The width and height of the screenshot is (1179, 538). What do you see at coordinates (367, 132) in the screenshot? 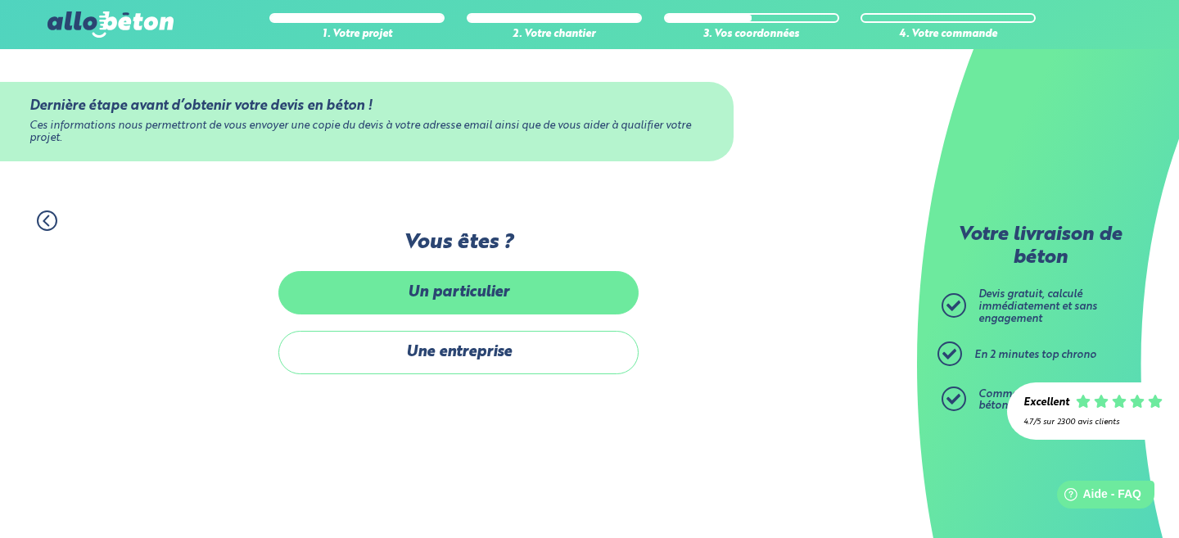
I see `div: Ces informations nous permettront de vous envoyer une copie du devis à votre adresse email ainsi ...` at bounding box center [367, 132].